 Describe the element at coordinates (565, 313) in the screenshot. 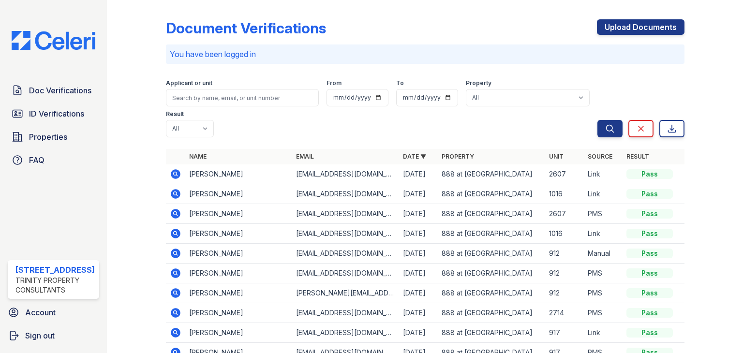

I see `td: 2714` at that location.